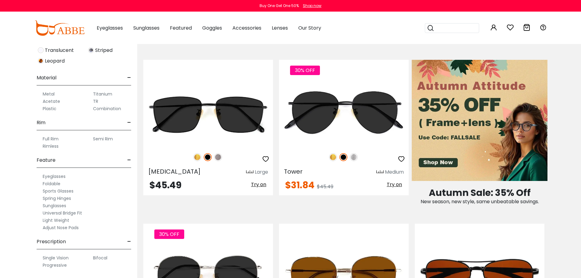 Image resolution: width=581 pixels, height=278 pixels. Describe the element at coordinates (104, 50) in the screenshot. I see `span: Striped` at that location.